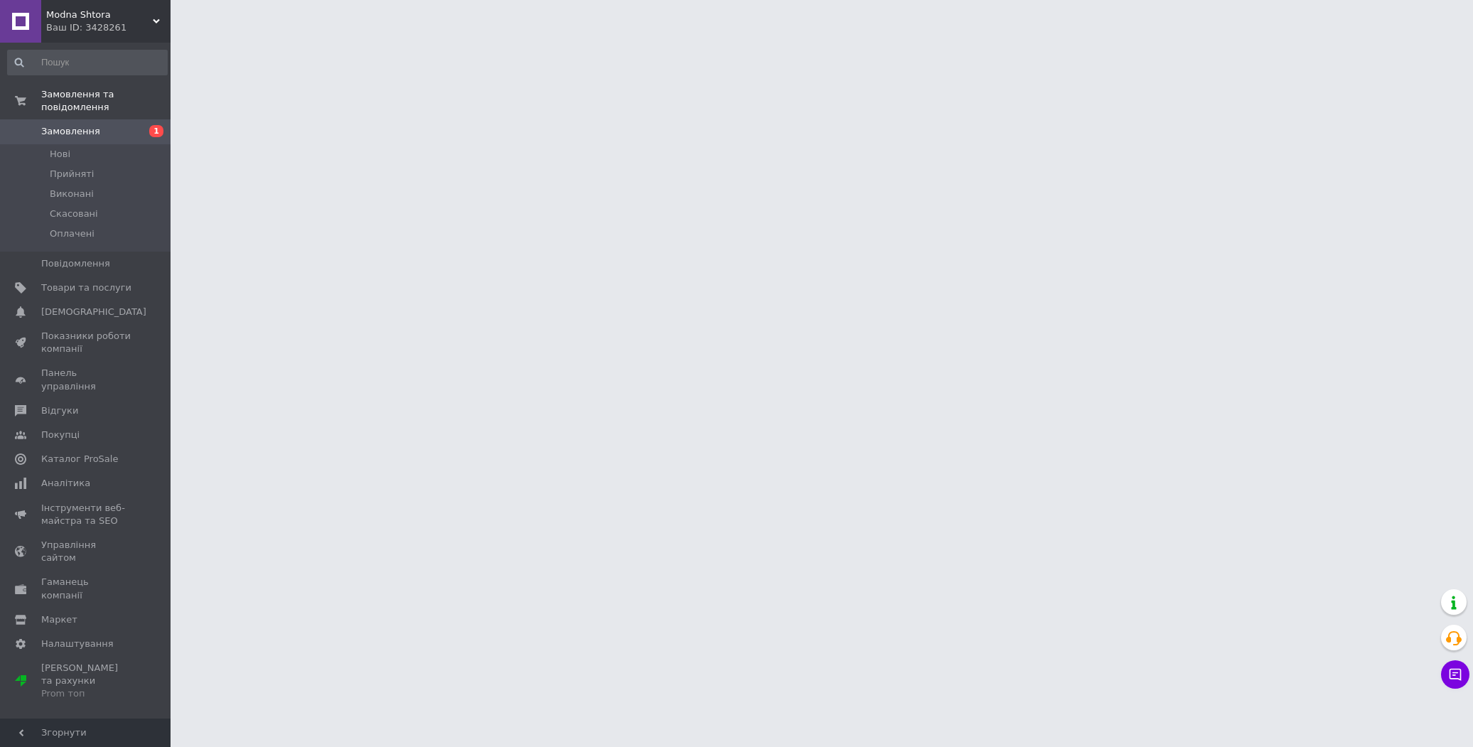 The image size is (1473, 747). What do you see at coordinates (75, 264) in the screenshot?
I see `span: Повідомлення` at bounding box center [75, 264].